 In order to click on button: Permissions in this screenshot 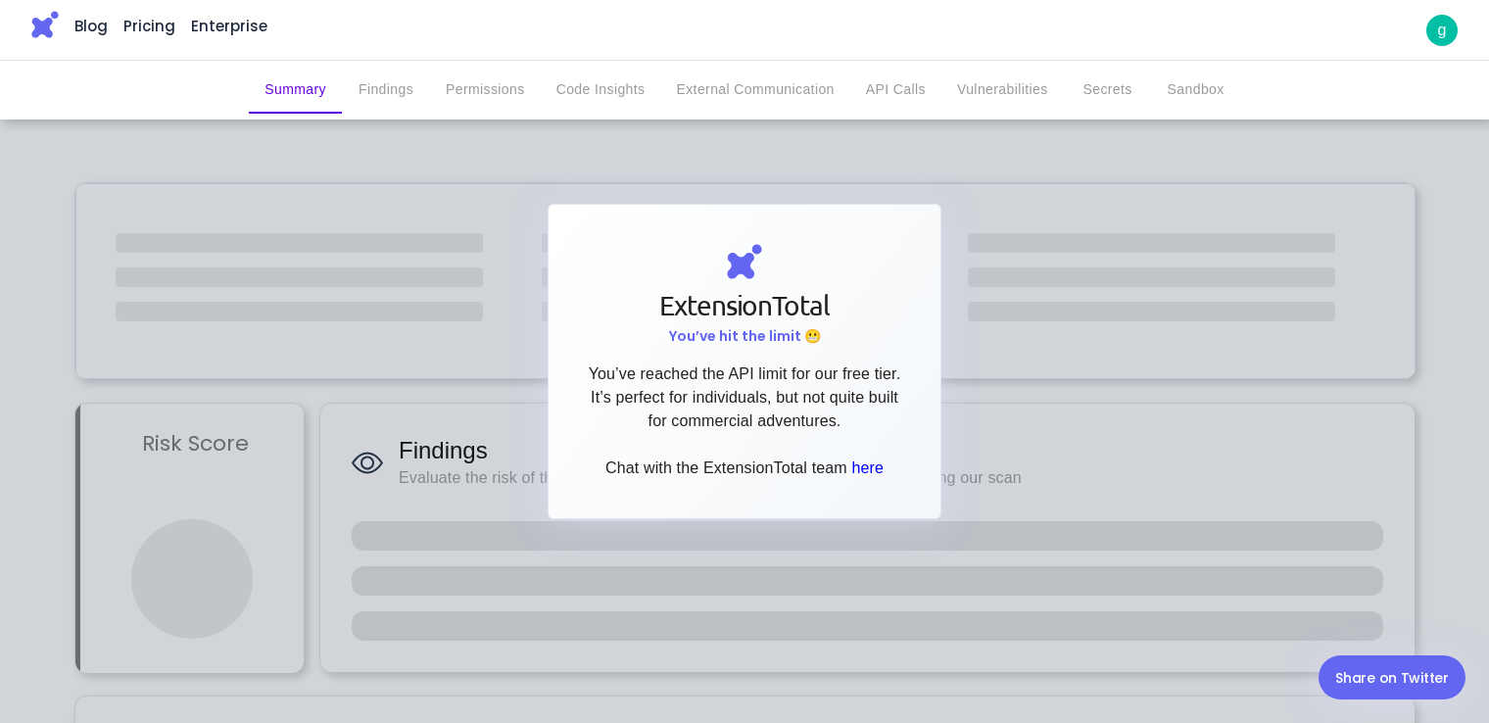, I will do `click(485, 90)`.